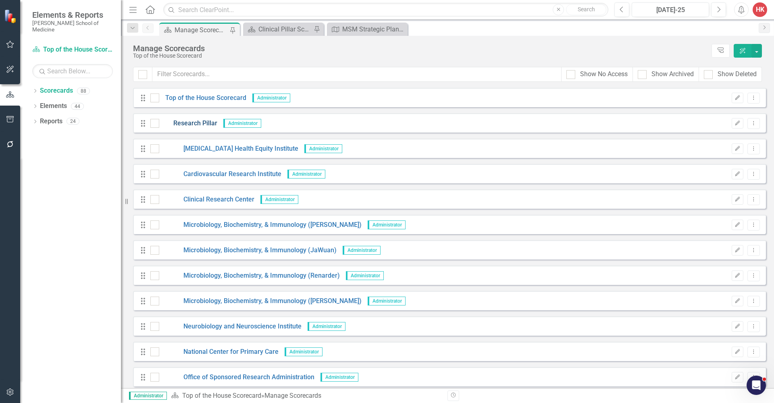 This screenshot has width=774, height=403. Describe the element at coordinates (285, 29) in the screenshot. I see `div: Clinical Pillar Scorecard` at that location.